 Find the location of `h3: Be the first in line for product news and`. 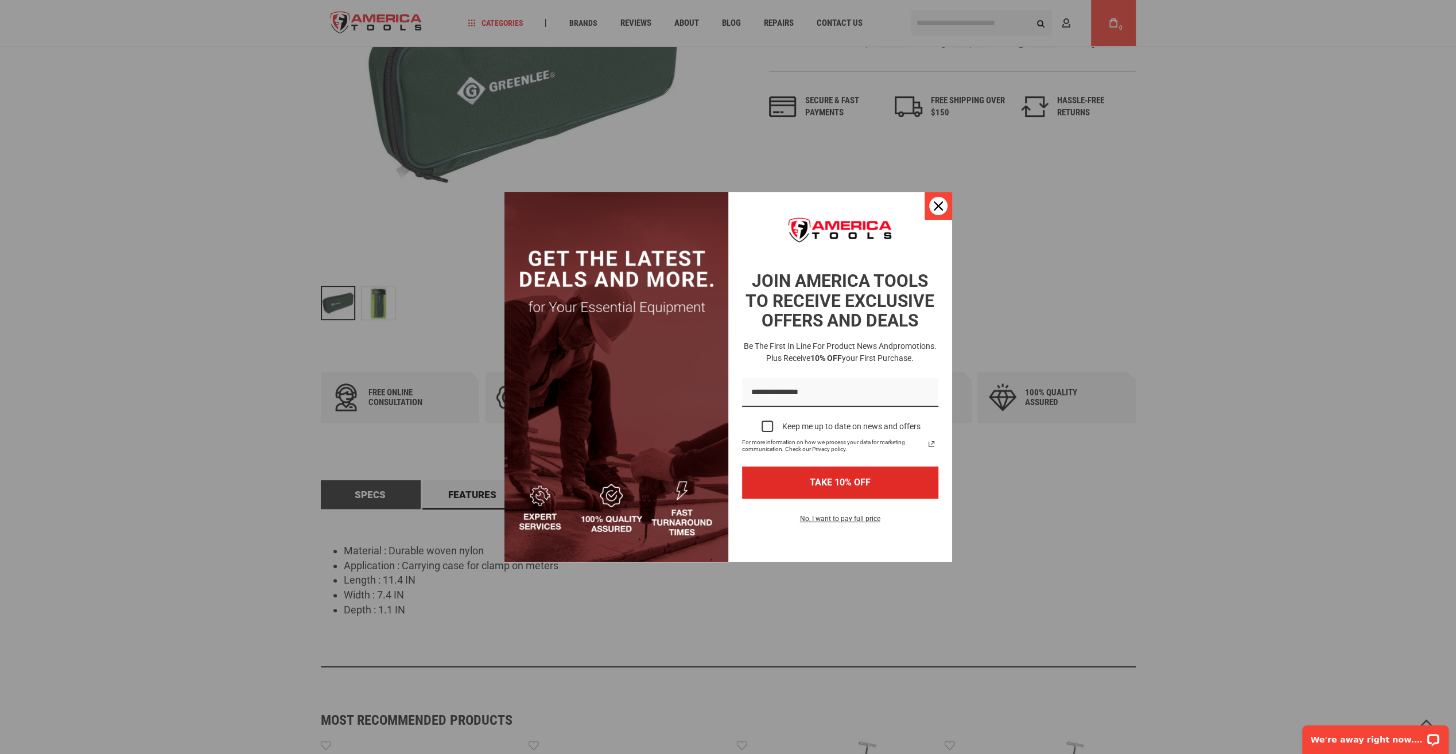

h3: Be the first in line for product news and is located at coordinates (840, 352).